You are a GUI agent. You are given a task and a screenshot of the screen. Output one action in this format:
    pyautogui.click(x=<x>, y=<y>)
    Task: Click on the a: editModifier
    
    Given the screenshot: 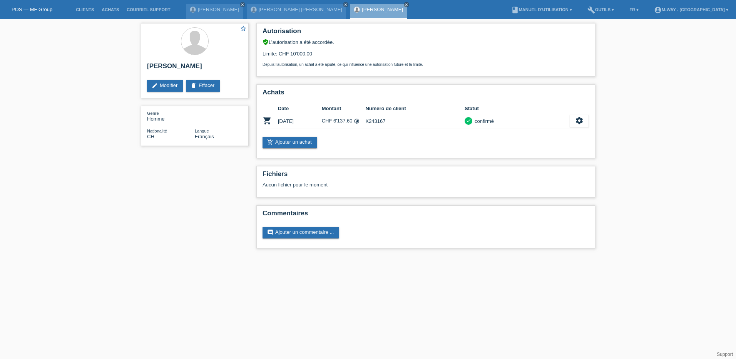 What is the action you would take?
    pyautogui.click(x=165, y=86)
    